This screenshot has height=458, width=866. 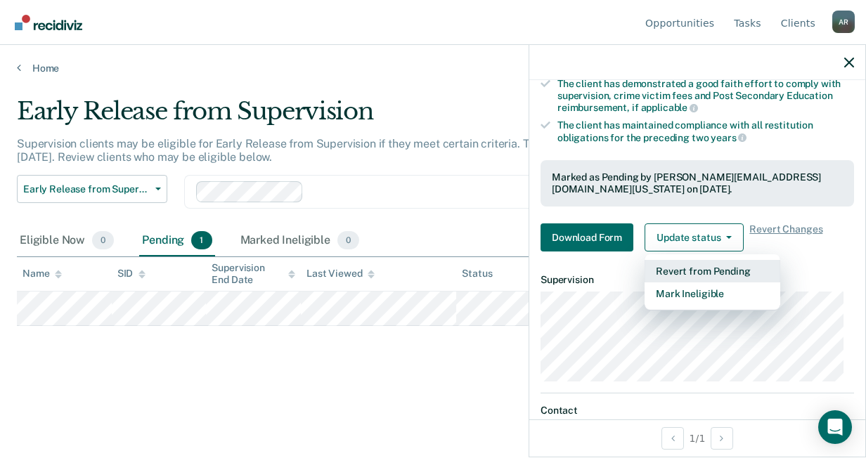 What do you see at coordinates (697, 438) in the screenshot?
I see `div: 1 / 1` at bounding box center [697, 438].